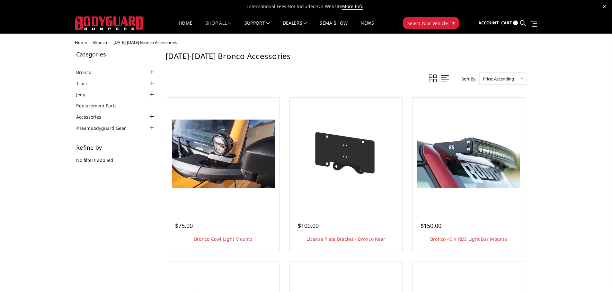 Image resolution: width=612 pixels, height=292 pixels. I want to click on span: Home, so click(81, 42).